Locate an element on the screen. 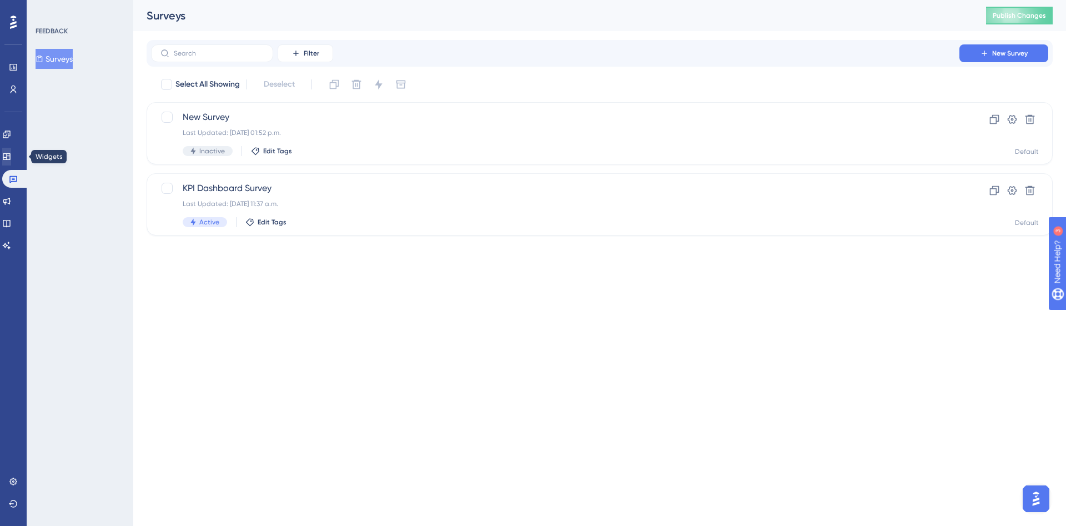  div: FEEDBACK is located at coordinates (52, 31).